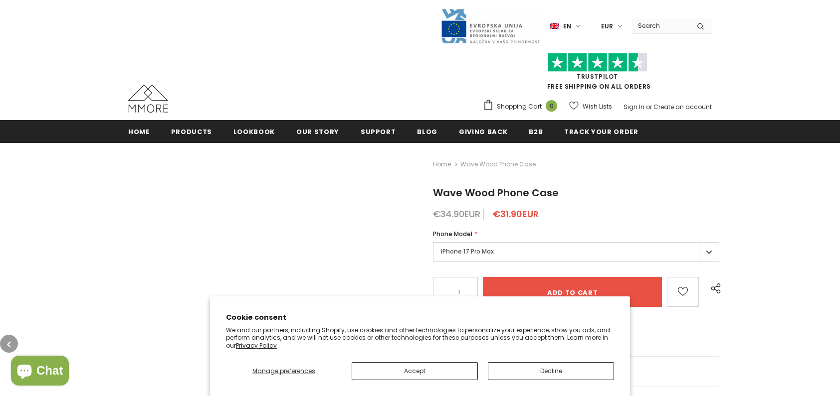  I want to click on span: Giving back, so click(483, 132).